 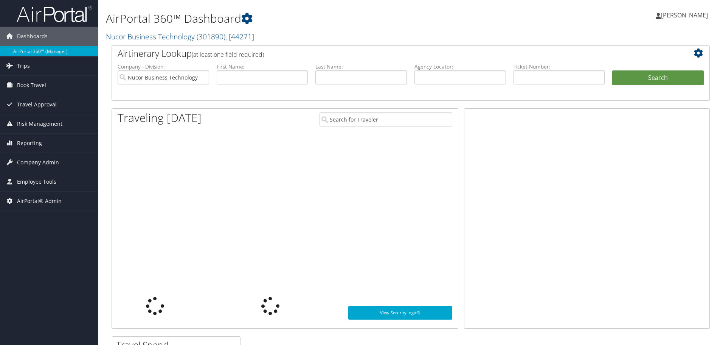 I want to click on span: Trips, so click(x=23, y=66).